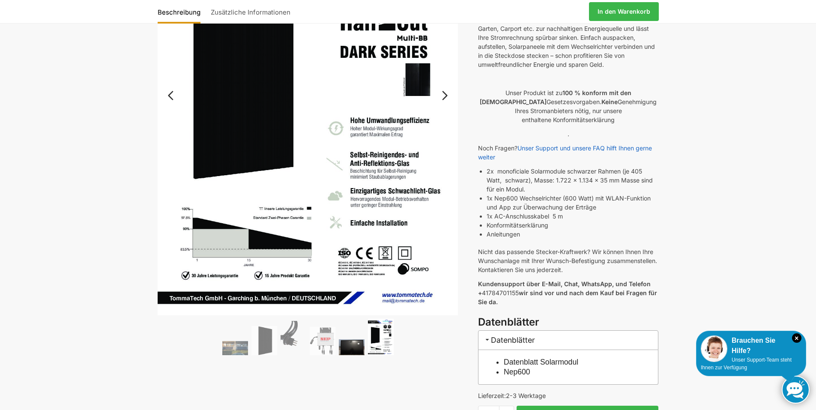  I want to click on strong: wir sind vor und nach dem Kauf bei Fragen für Sie da., so click(567, 297).